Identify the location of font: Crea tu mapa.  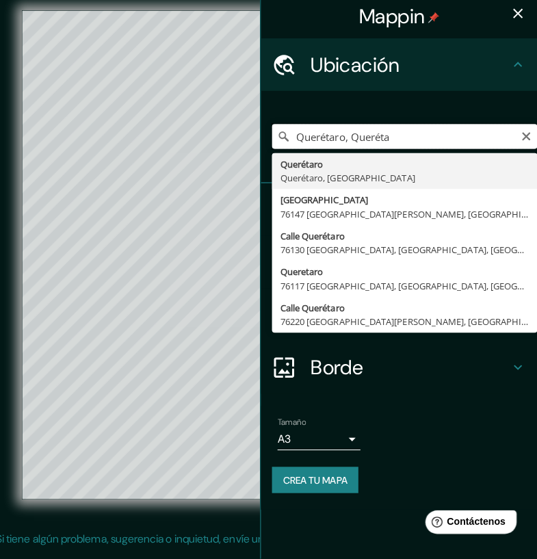
(317, 481).